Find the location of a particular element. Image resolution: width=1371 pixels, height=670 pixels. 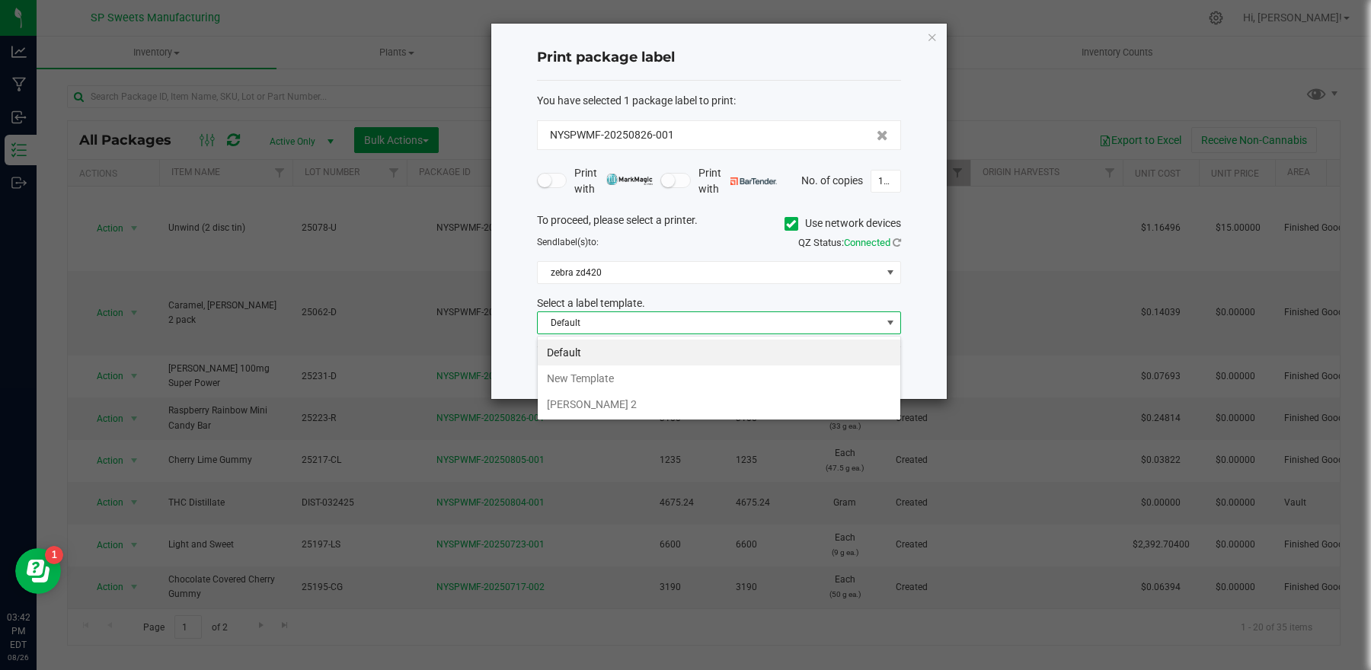

div: Select a label template. is located at coordinates (719, 303).